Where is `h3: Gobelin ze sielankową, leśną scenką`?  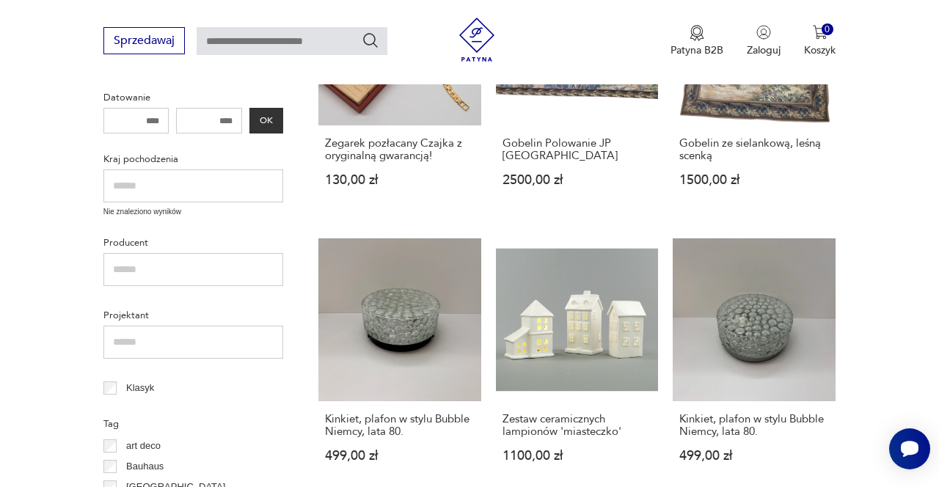
h3: Gobelin ze sielankową, leśną scenką is located at coordinates (754, 150).